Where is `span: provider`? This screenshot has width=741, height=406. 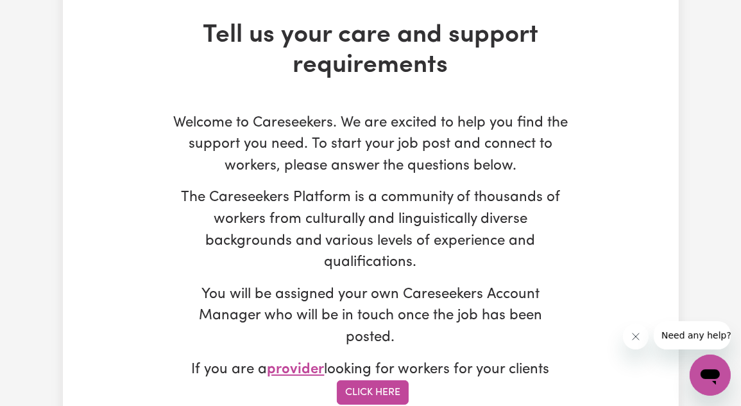 span: provider is located at coordinates (295, 369).